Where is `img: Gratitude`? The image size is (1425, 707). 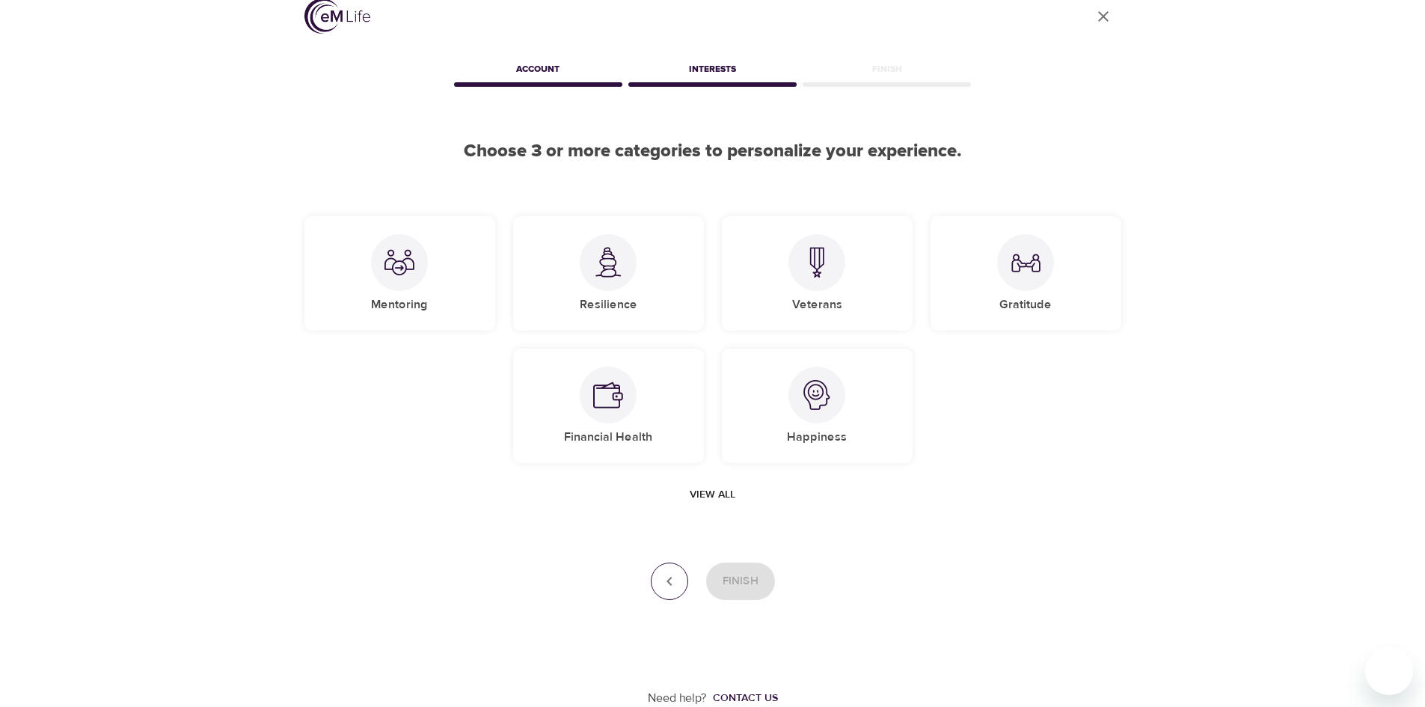
img: Gratitude is located at coordinates (1025, 262).